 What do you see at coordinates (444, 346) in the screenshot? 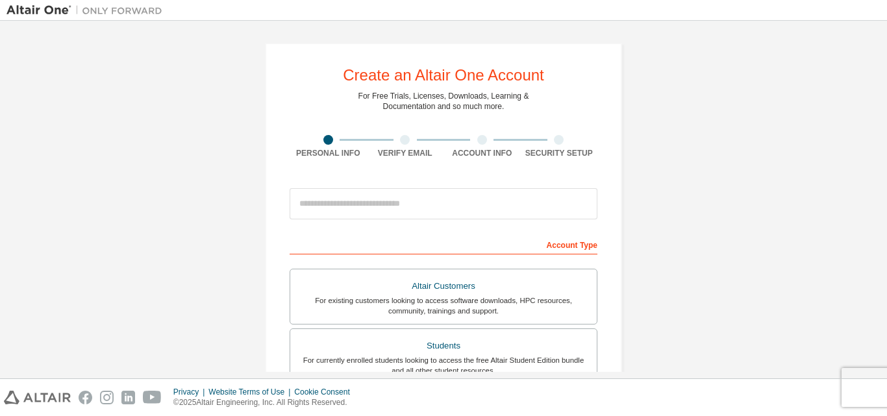
I see `div: Students` at bounding box center [444, 346].